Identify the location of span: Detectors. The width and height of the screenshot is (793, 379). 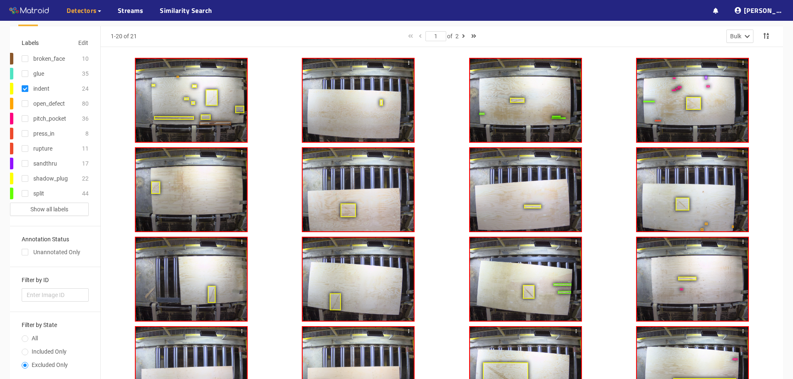
(82, 10).